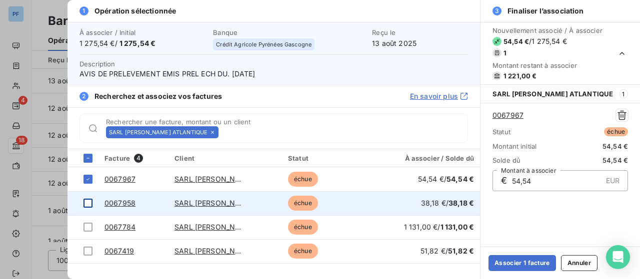 The height and width of the screenshot is (279, 640). Describe the element at coordinates (461, 251) in the screenshot. I see `span: 51,82 €` at that location.